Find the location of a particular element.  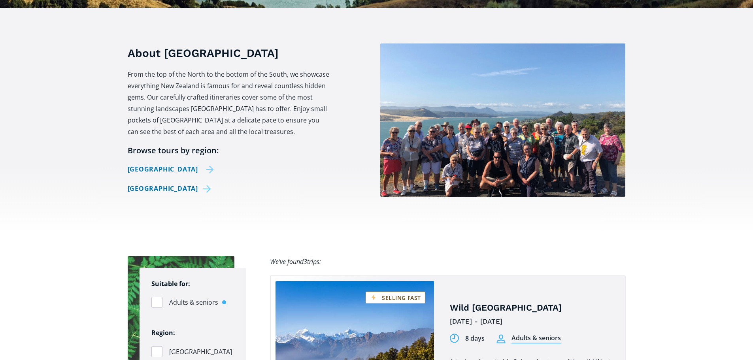

span: Adults & seniors is located at coordinates (194, 302).